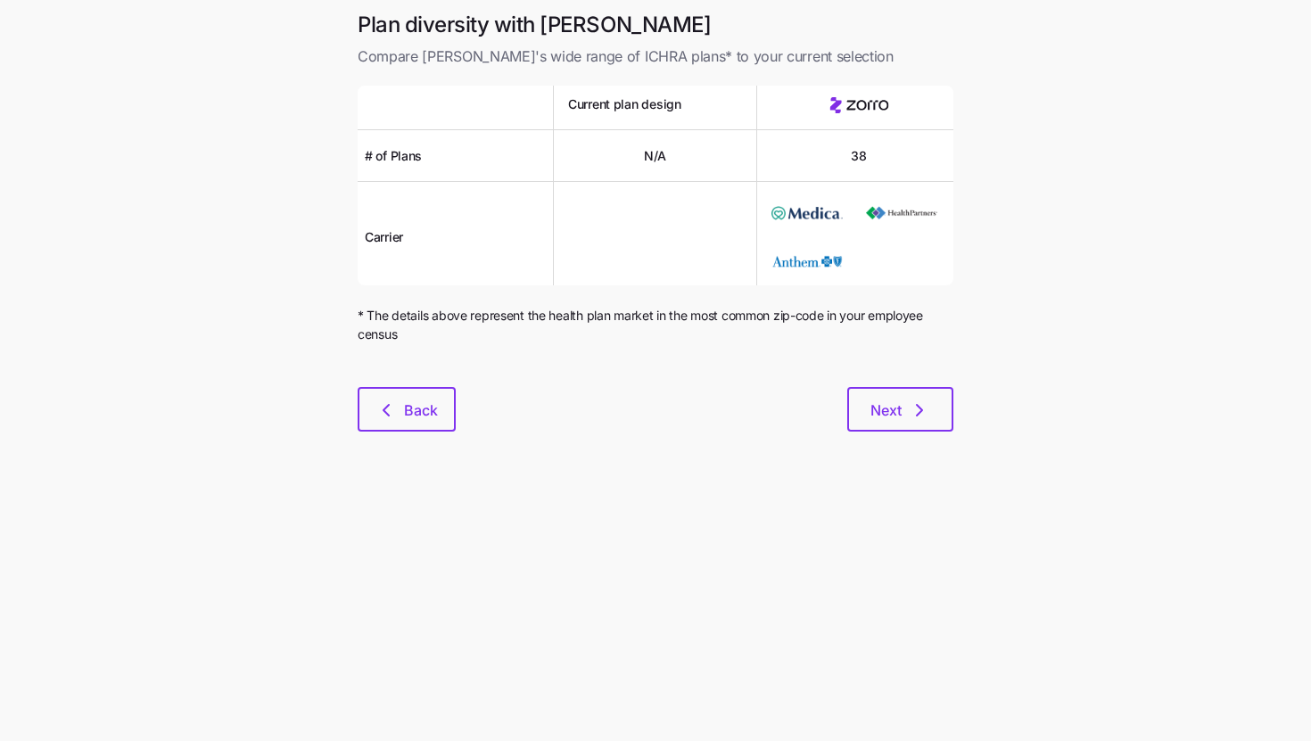  What do you see at coordinates (654, 156) in the screenshot?
I see `span: N/A` at bounding box center [654, 156].